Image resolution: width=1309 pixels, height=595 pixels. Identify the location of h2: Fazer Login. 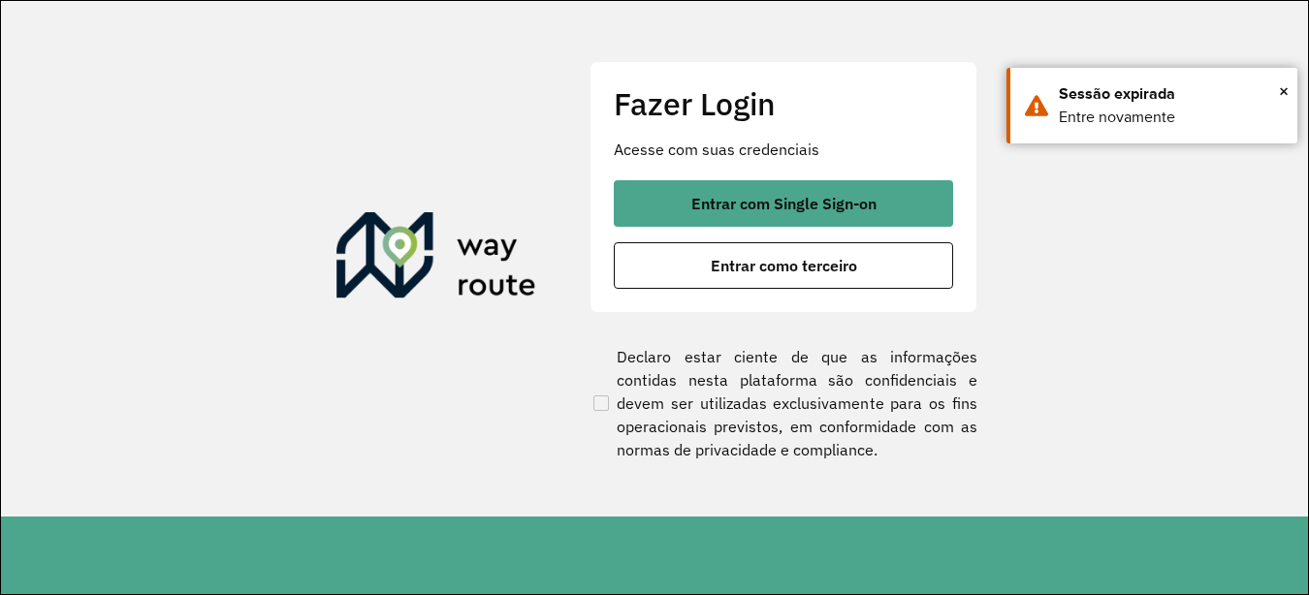
(784, 104).